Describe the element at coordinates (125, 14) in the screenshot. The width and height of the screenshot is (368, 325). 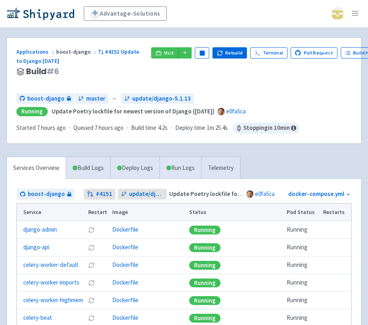
I see `a: Advantage-Solutions` at that location.